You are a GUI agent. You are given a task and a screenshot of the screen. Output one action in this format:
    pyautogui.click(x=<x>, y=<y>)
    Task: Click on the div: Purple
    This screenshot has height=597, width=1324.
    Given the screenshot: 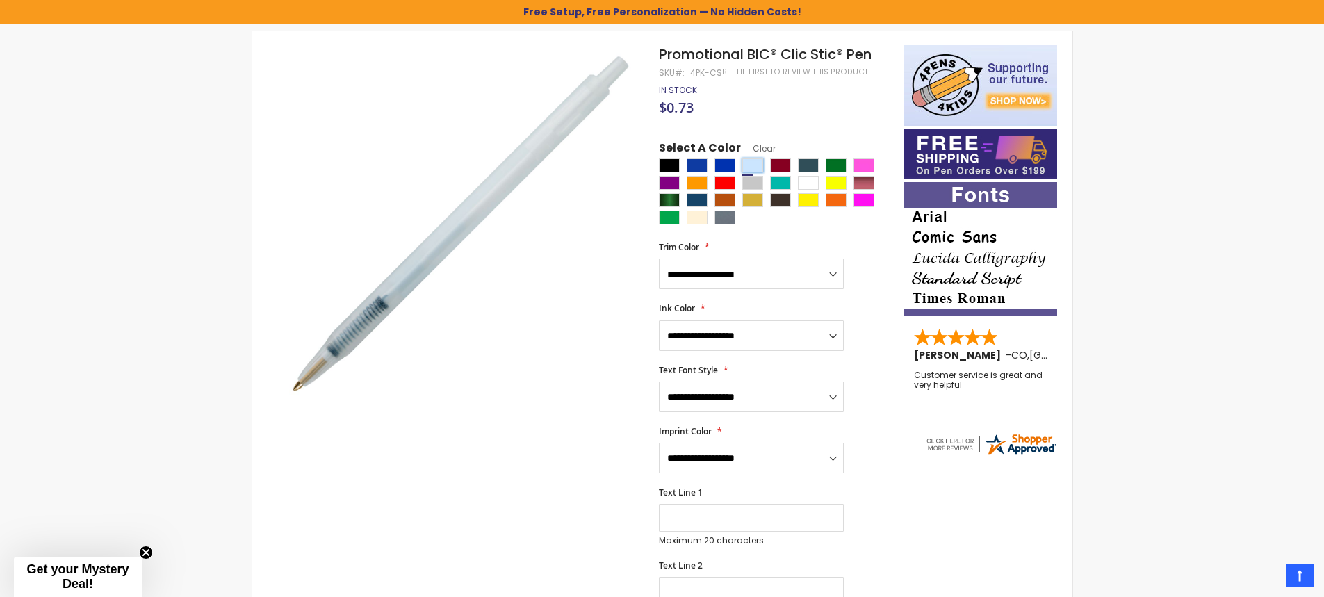 What is the action you would take?
    pyautogui.click(x=669, y=183)
    